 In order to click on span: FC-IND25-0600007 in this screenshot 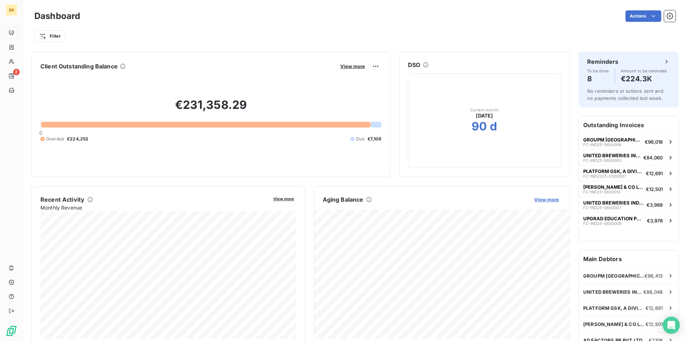, I will do `click(603, 208)`.